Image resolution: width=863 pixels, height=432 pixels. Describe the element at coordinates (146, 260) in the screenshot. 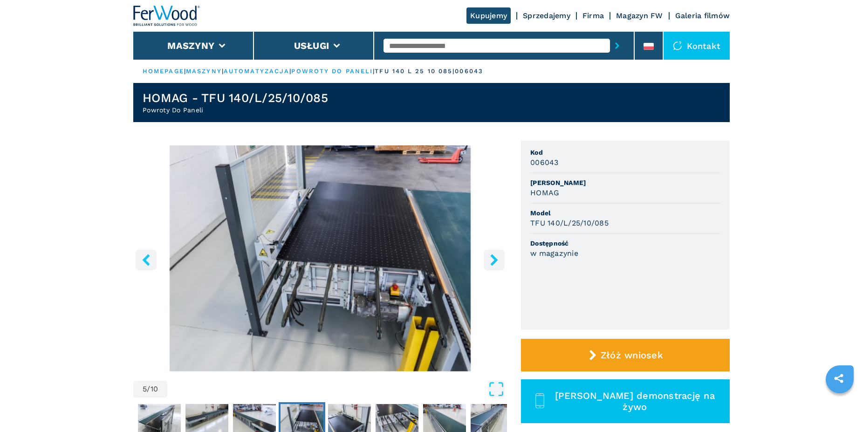

I see `button: left-button` at that location.